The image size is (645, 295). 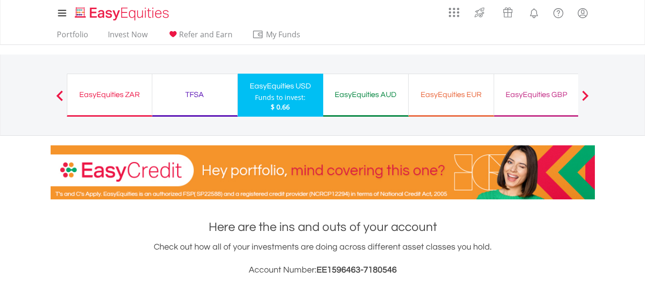 What do you see at coordinates (454, 10) in the screenshot?
I see `a: AppsGrid` at bounding box center [454, 10].